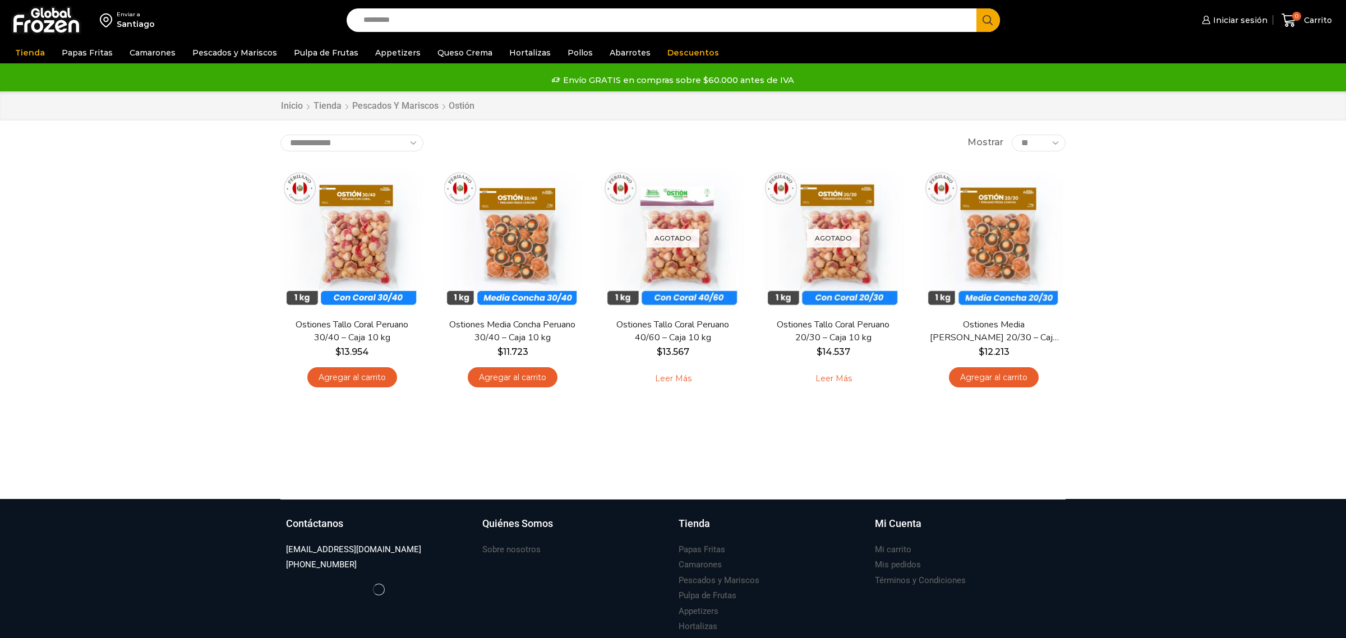 Image resolution: width=1346 pixels, height=638 pixels. Describe the element at coordinates (630, 53) in the screenshot. I see `a: Abarrotes` at that location.